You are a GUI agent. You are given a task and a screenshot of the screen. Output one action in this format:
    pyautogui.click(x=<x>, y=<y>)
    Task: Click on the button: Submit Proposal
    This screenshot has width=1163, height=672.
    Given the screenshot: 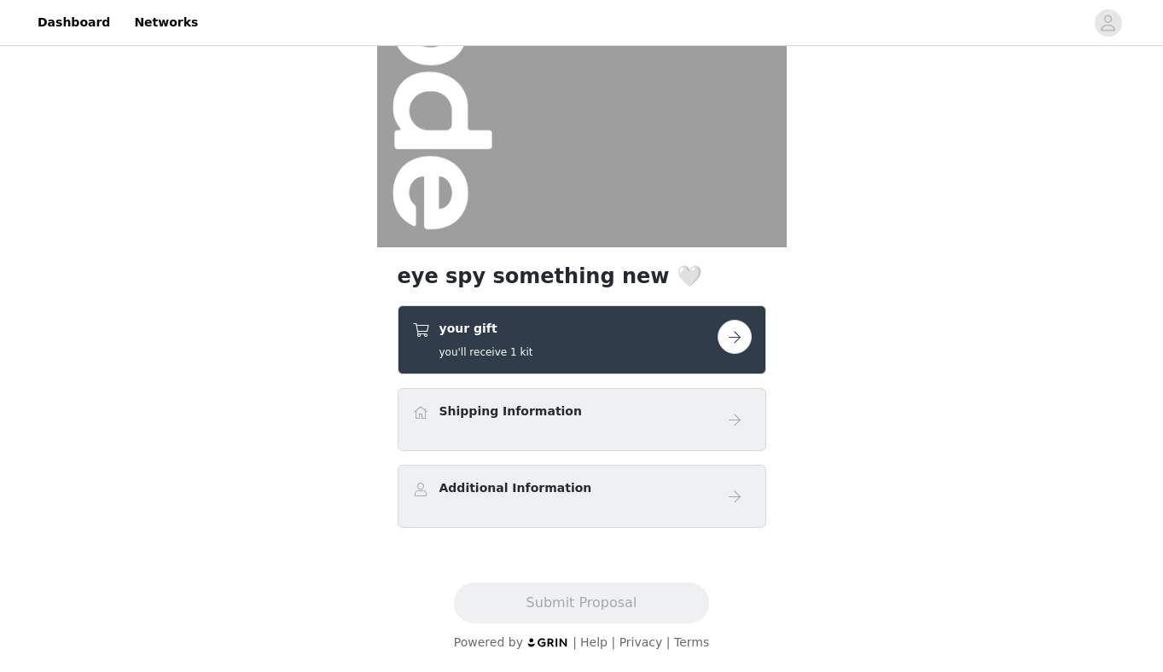 What is the action you would take?
    pyautogui.click(x=581, y=603)
    